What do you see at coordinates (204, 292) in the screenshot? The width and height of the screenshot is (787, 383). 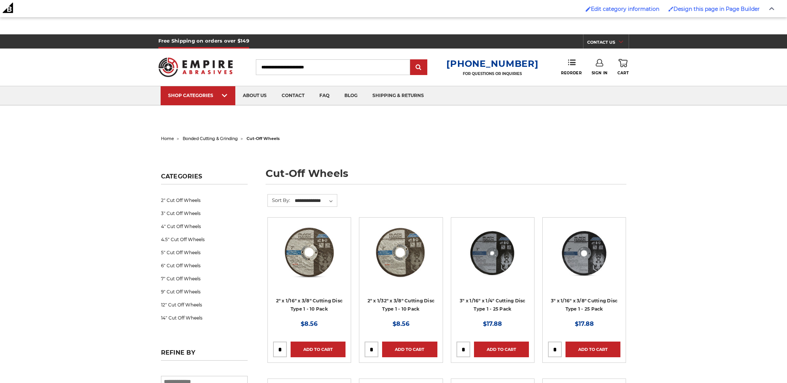 I see `a: 9" Cut Off Wheels` at bounding box center [204, 292].